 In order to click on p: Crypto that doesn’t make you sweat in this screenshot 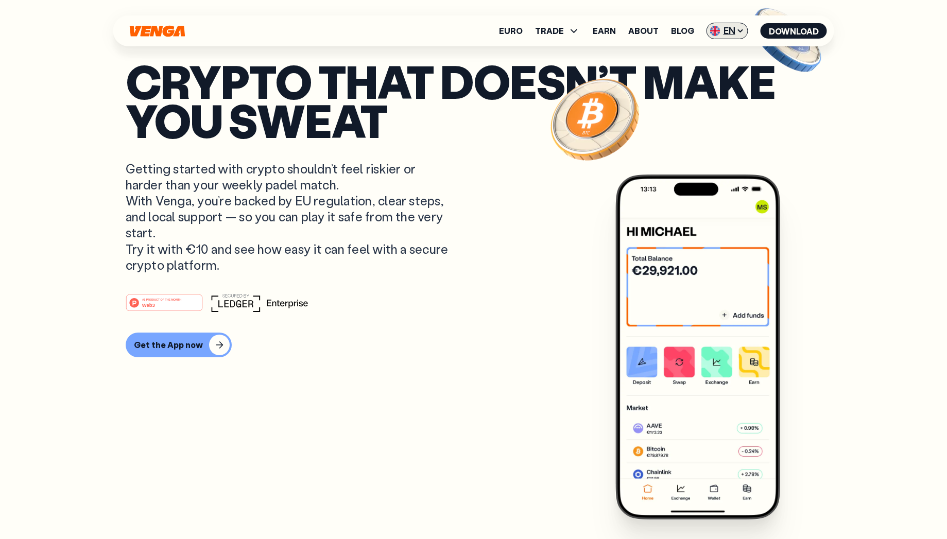, I will do `click(474, 100)`.